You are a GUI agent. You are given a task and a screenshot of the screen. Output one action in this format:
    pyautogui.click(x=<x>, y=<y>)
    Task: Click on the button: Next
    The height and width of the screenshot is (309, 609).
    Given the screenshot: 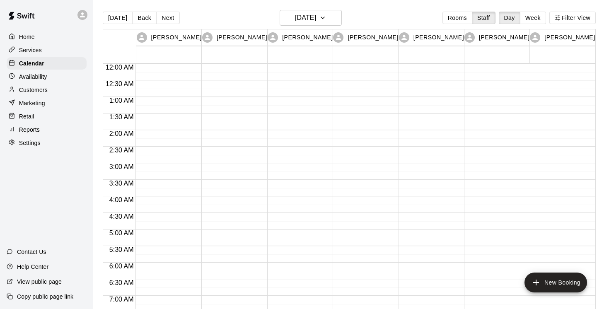 What is the action you would take?
    pyautogui.click(x=168, y=18)
    